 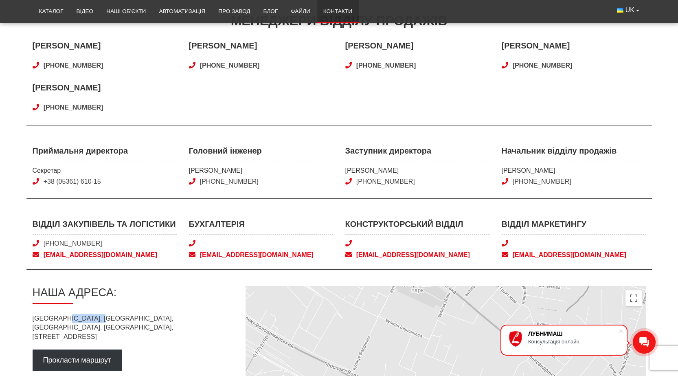 What do you see at coordinates (261, 227) in the screenshot?
I see `span: Бухгалтерія` at bounding box center [261, 227].